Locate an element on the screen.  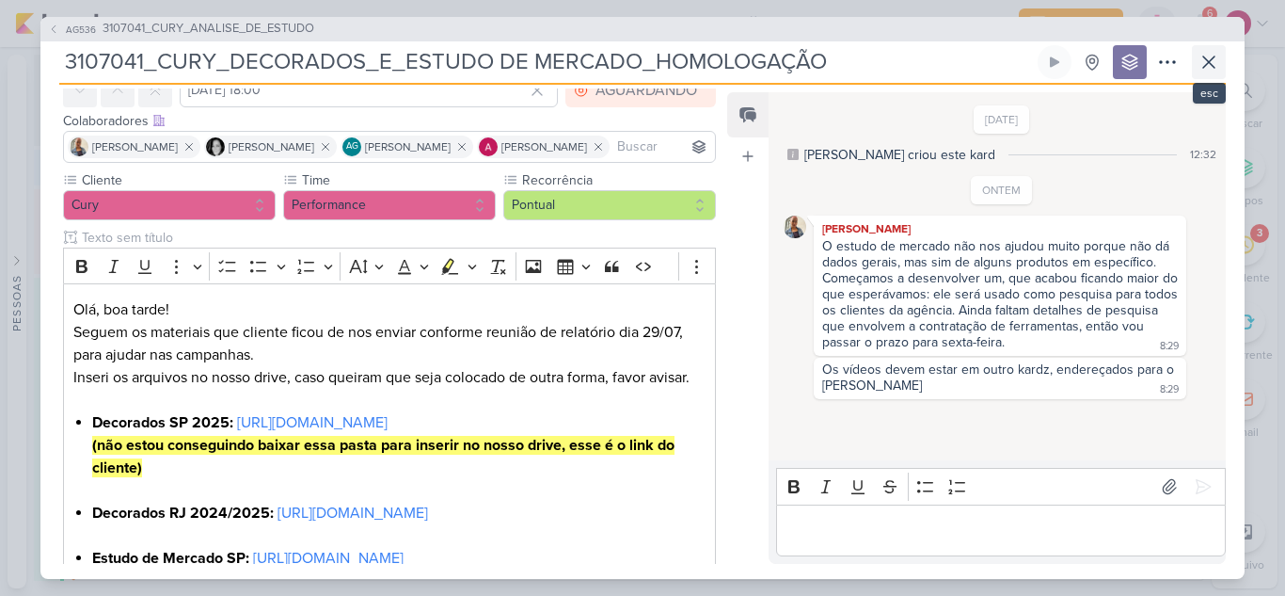
img: Renata Brandão is located at coordinates (216, 147).